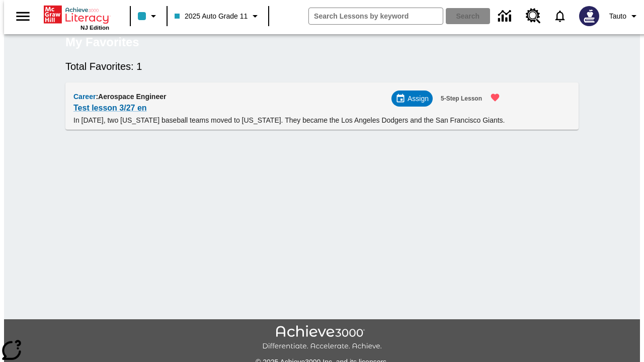 This screenshot has height=362, width=644. I want to click on a: Data Center, so click(505, 16).